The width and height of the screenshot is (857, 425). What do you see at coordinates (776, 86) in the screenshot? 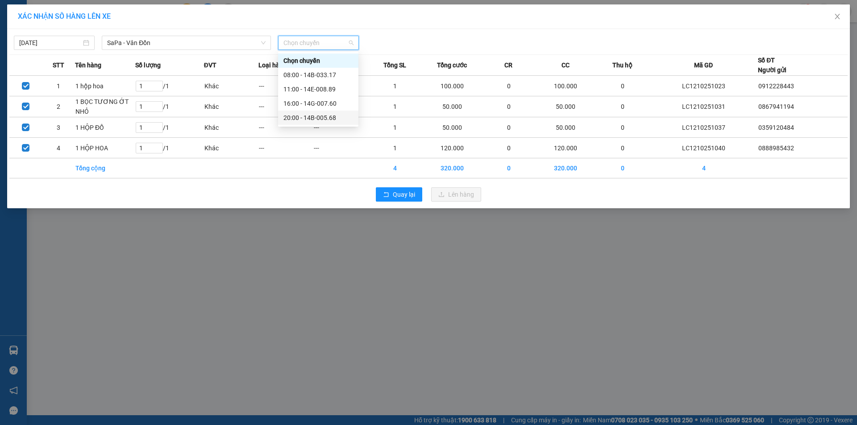
I see `span: 0912228443` at bounding box center [776, 86].